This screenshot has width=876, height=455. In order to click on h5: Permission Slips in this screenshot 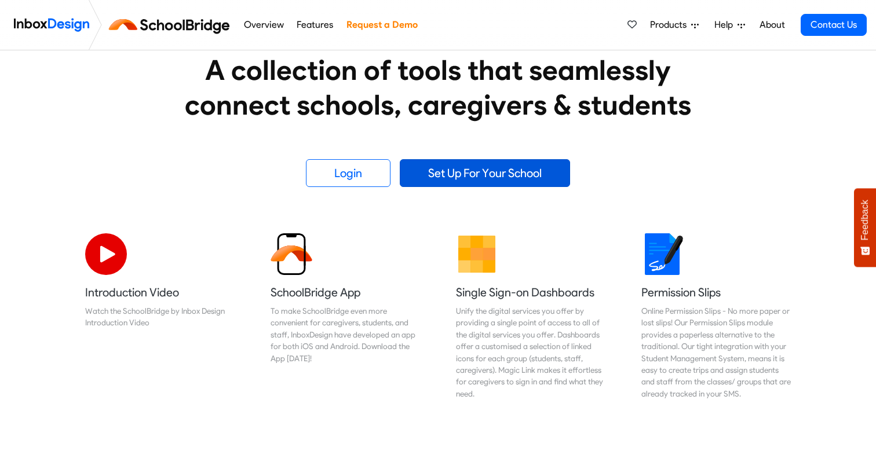, I will do `click(716, 293)`.